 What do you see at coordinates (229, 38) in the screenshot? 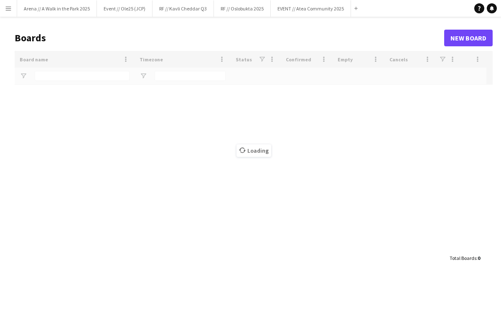
I see `h1: Boards` at bounding box center [229, 38].